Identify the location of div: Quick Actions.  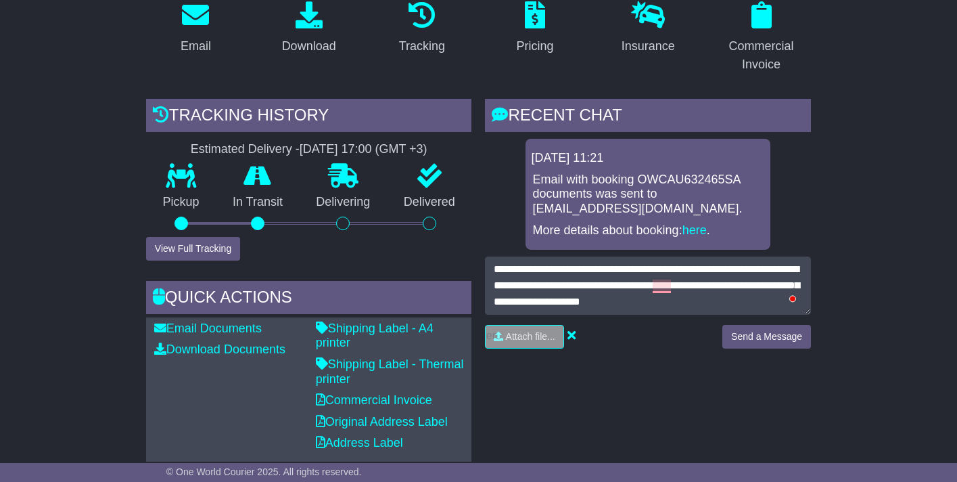
(309, 299).